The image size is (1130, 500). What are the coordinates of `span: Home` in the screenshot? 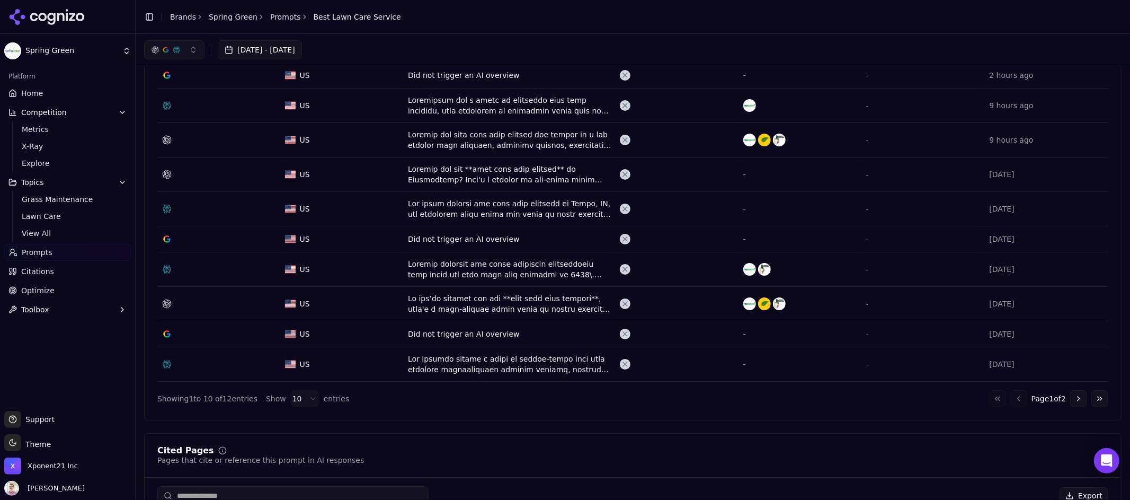 It's located at (32, 93).